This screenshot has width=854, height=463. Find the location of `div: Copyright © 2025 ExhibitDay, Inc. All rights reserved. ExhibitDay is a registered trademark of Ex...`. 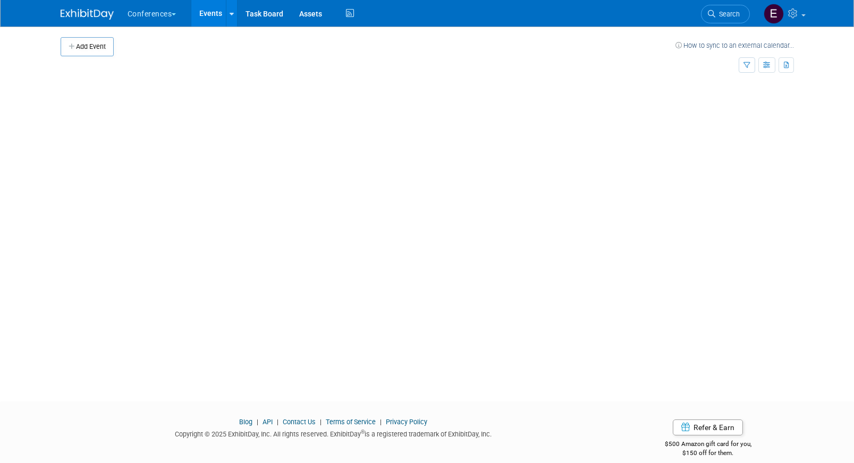

div: Copyright © 2025 ExhibitDay, Inc. All rights reserved. ExhibitDay is a registered trademark of Ex... is located at coordinates (334, 433).